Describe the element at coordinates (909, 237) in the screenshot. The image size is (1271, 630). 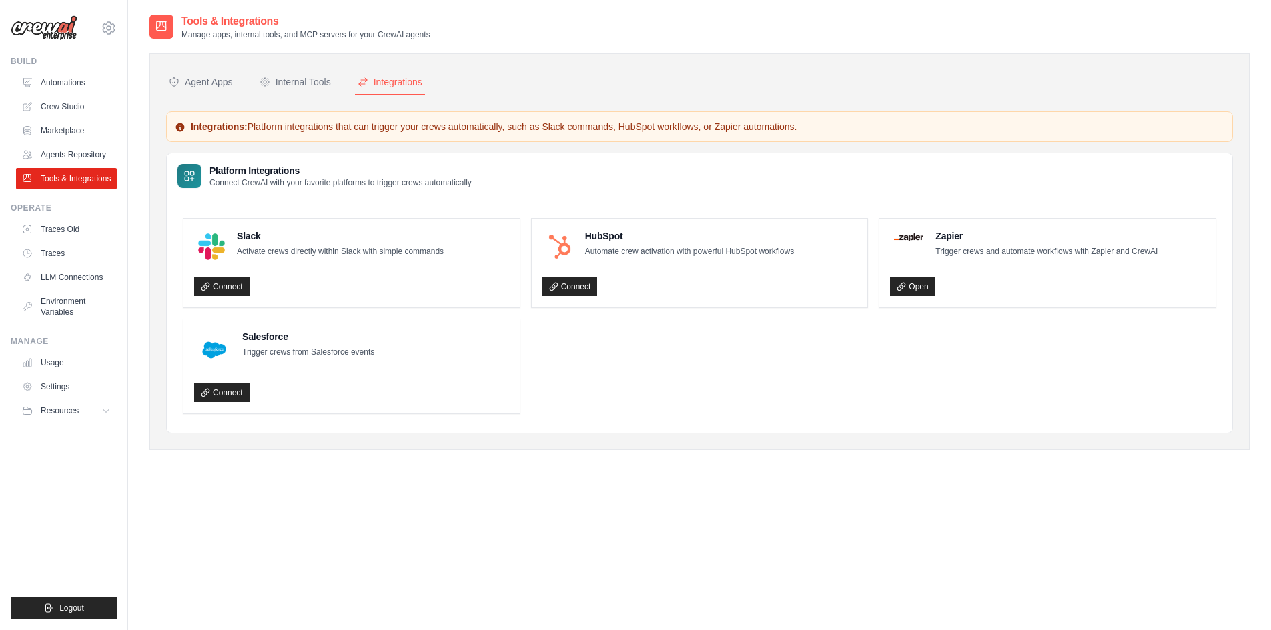
I see `img: Zapier Logo` at that location.